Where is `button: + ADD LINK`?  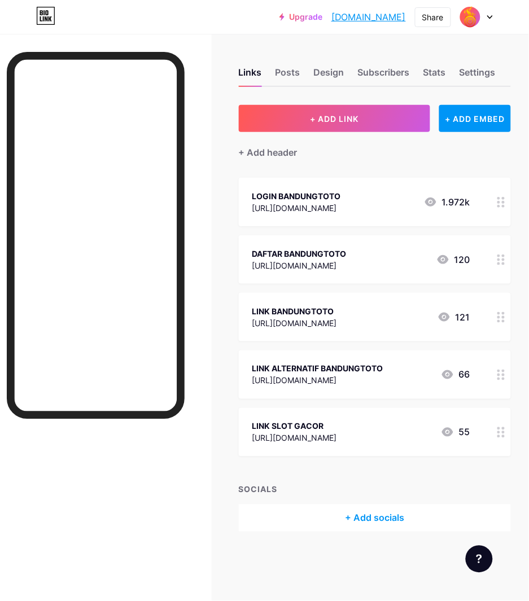 button: + ADD LINK is located at coordinates (334, 119).